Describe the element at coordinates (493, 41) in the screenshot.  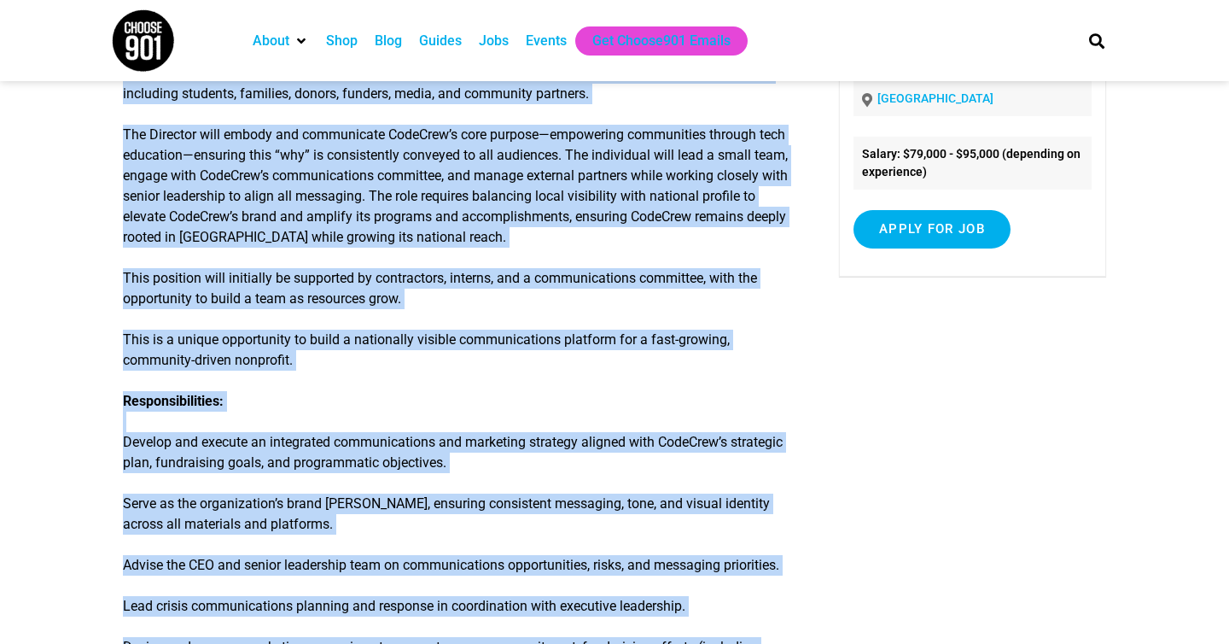
I see `a: Jobs` at that location.